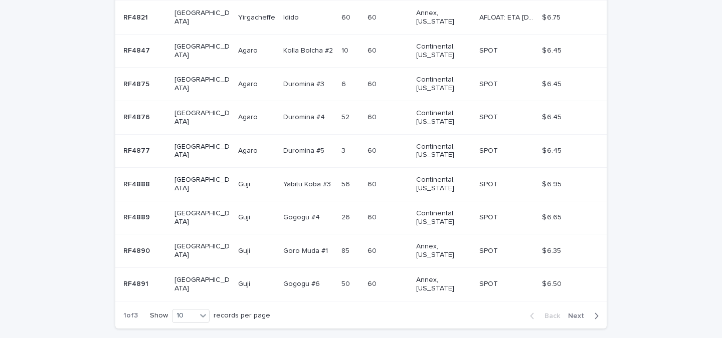  Describe the element at coordinates (344, 83) in the screenshot. I see `p: 6` at that location.